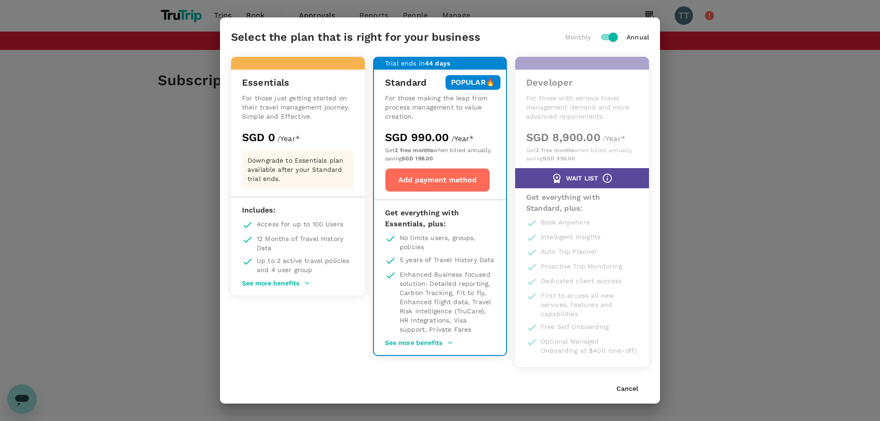 The height and width of the screenshot is (421, 880). What do you see at coordinates (627, 389) in the screenshot?
I see `button: Cancel` at bounding box center [627, 389].